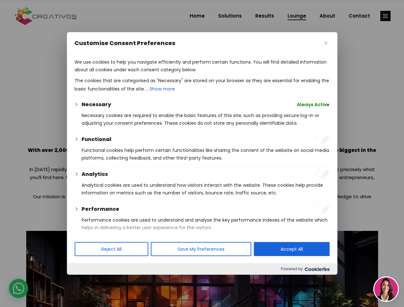  What do you see at coordinates (202, 154) in the screenshot?
I see `div: Customise Consent Preferences` at bounding box center [202, 154].